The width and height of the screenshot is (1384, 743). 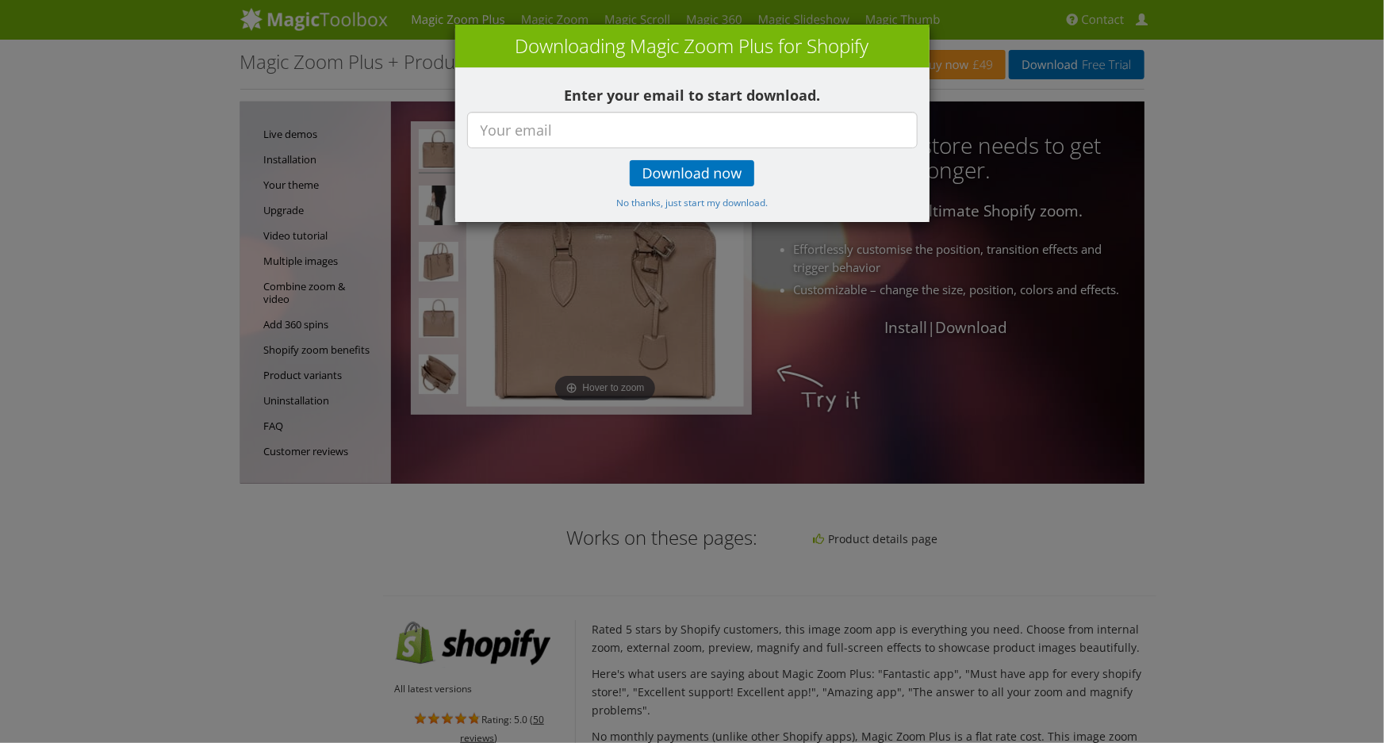 I want to click on span: Download now, so click(x=693, y=174).